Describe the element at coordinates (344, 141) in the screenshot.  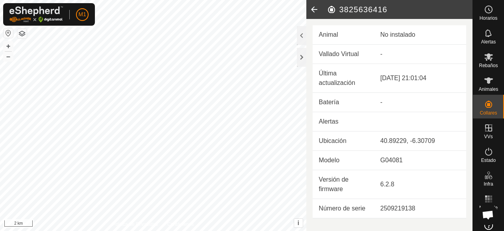
I see `td: Ubicación` at that location.